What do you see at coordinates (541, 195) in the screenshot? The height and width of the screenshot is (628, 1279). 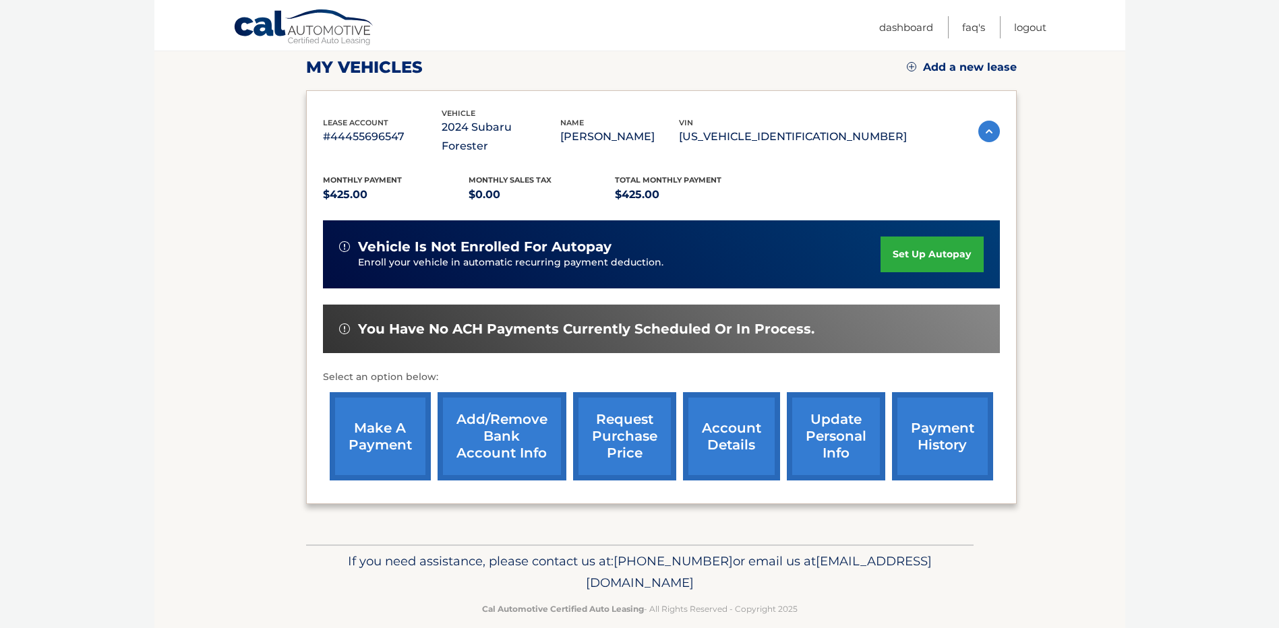 I see `p: $0.00` at bounding box center [541, 195].